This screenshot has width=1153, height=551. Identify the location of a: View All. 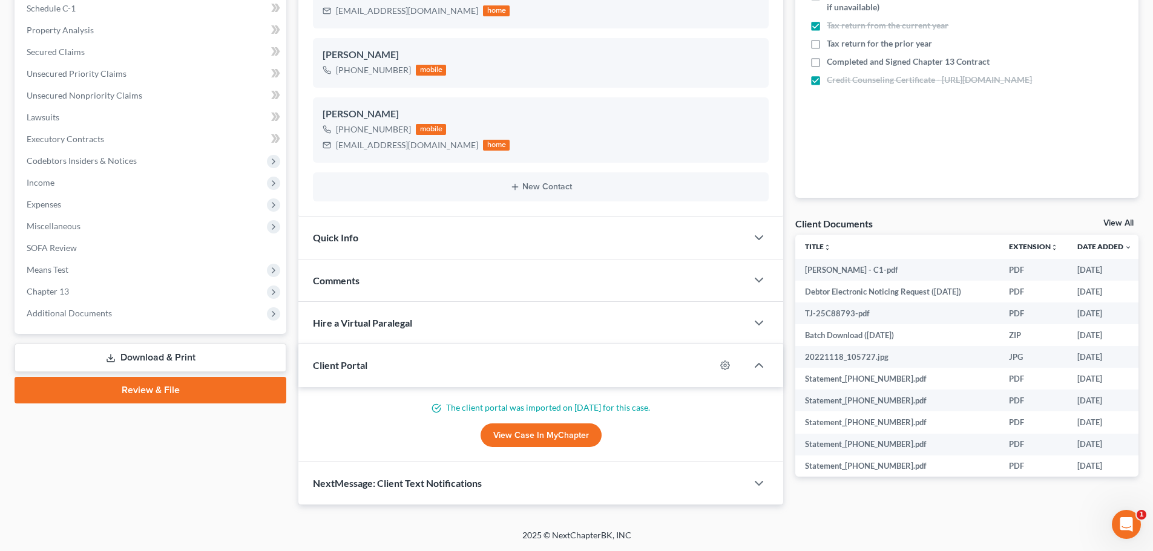
(1118, 223).